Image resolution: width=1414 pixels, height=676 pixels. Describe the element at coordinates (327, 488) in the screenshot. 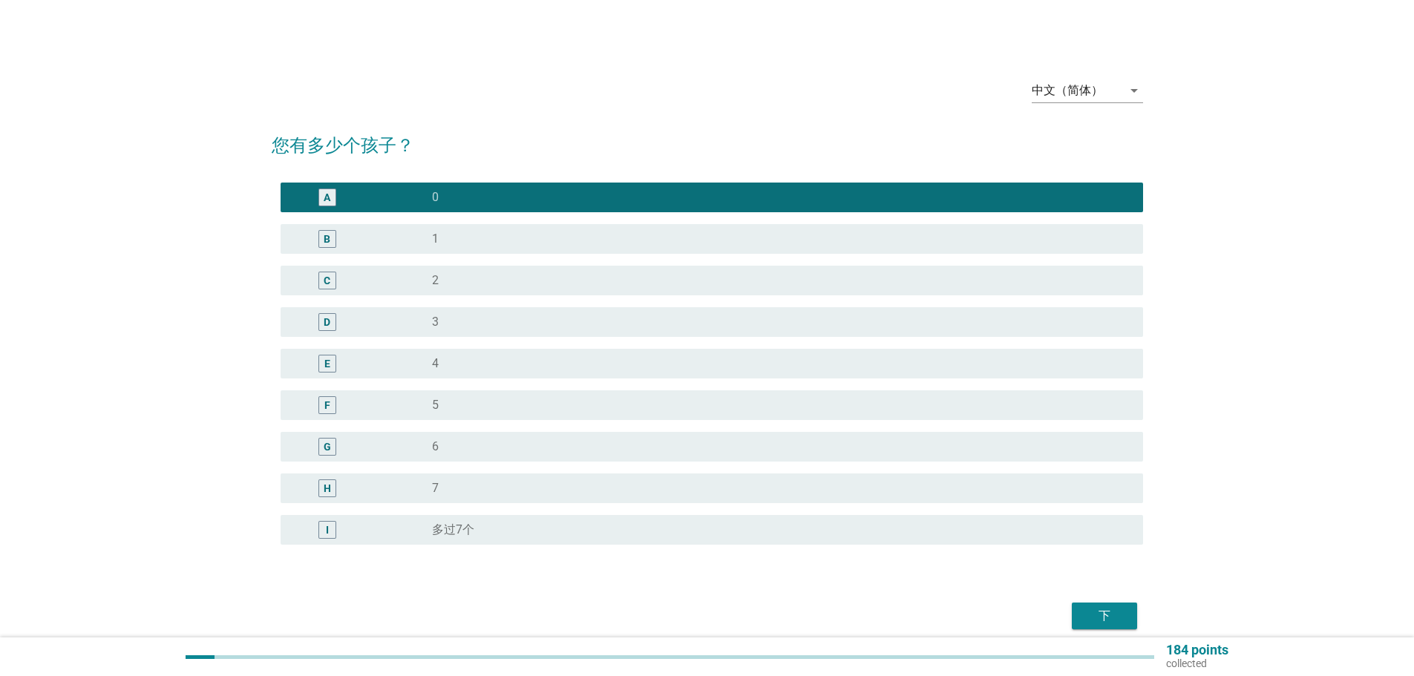

I see `div: H` at that location.